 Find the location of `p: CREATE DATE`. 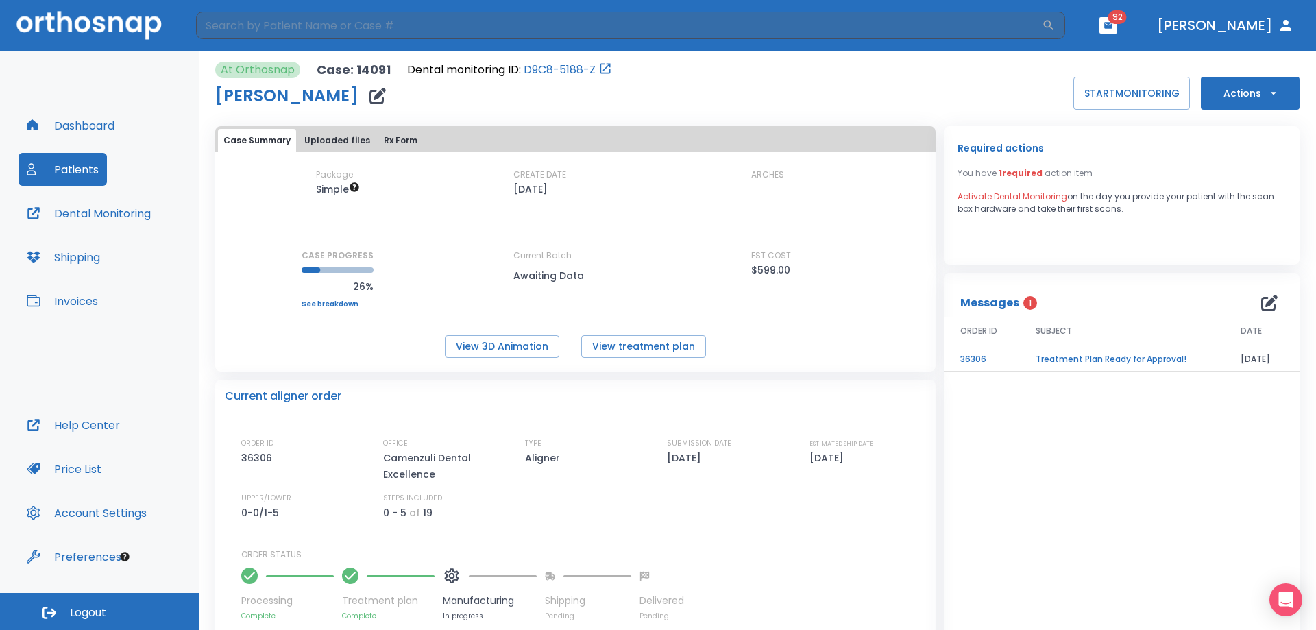

p: CREATE DATE is located at coordinates (539, 175).